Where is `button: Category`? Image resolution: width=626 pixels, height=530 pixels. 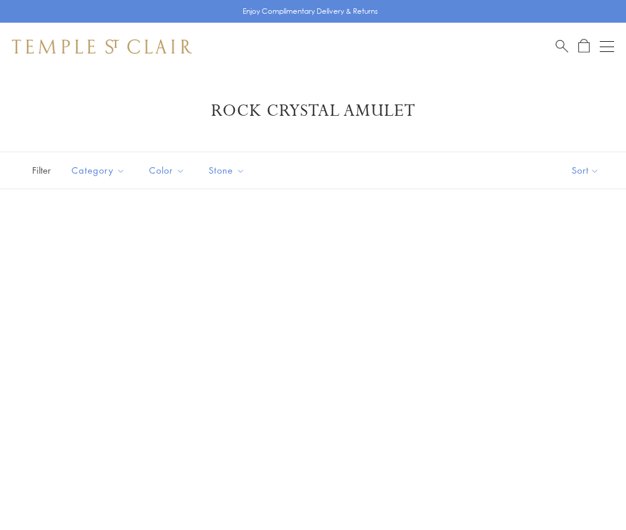 button: Category is located at coordinates (98, 170).